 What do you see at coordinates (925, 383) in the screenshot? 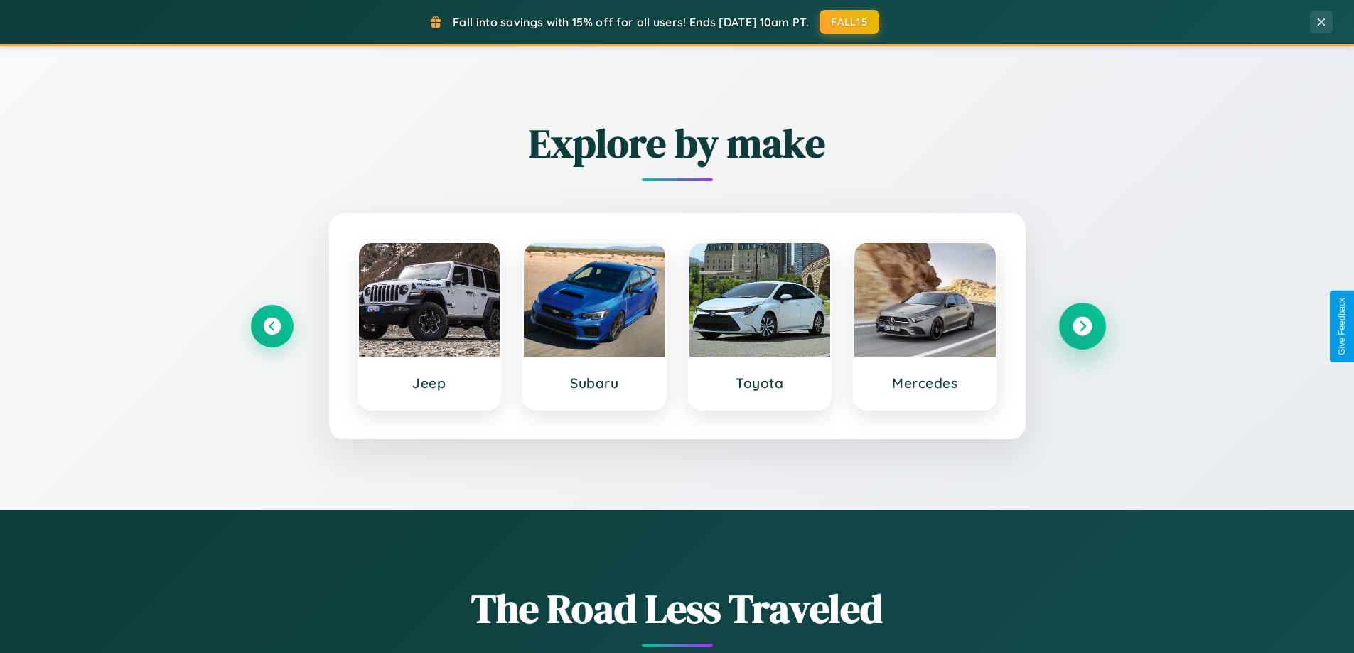
I see `h3: Mercedes` at bounding box center [925, 383].